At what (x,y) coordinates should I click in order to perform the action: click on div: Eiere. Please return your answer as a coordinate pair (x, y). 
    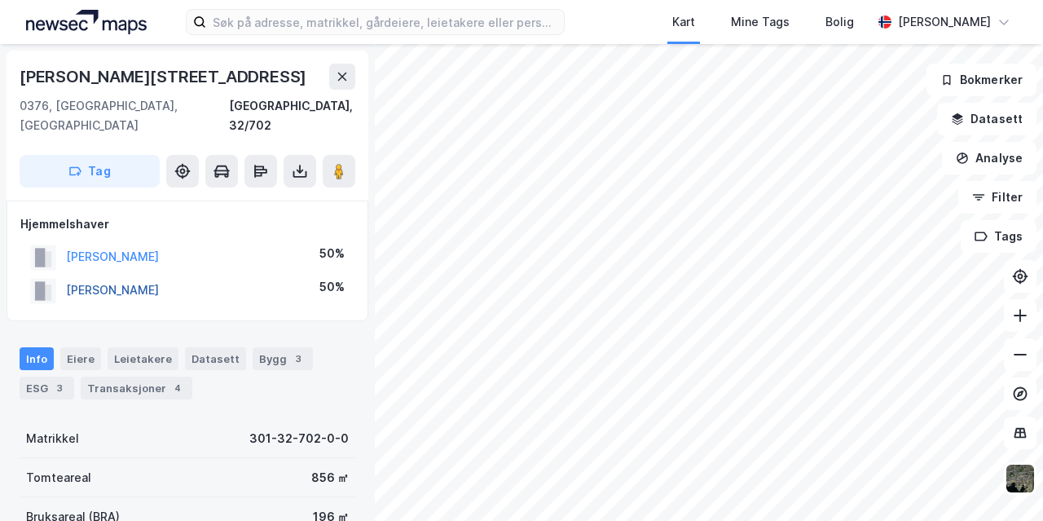
    Looking at the image, I should click on (81, 359).